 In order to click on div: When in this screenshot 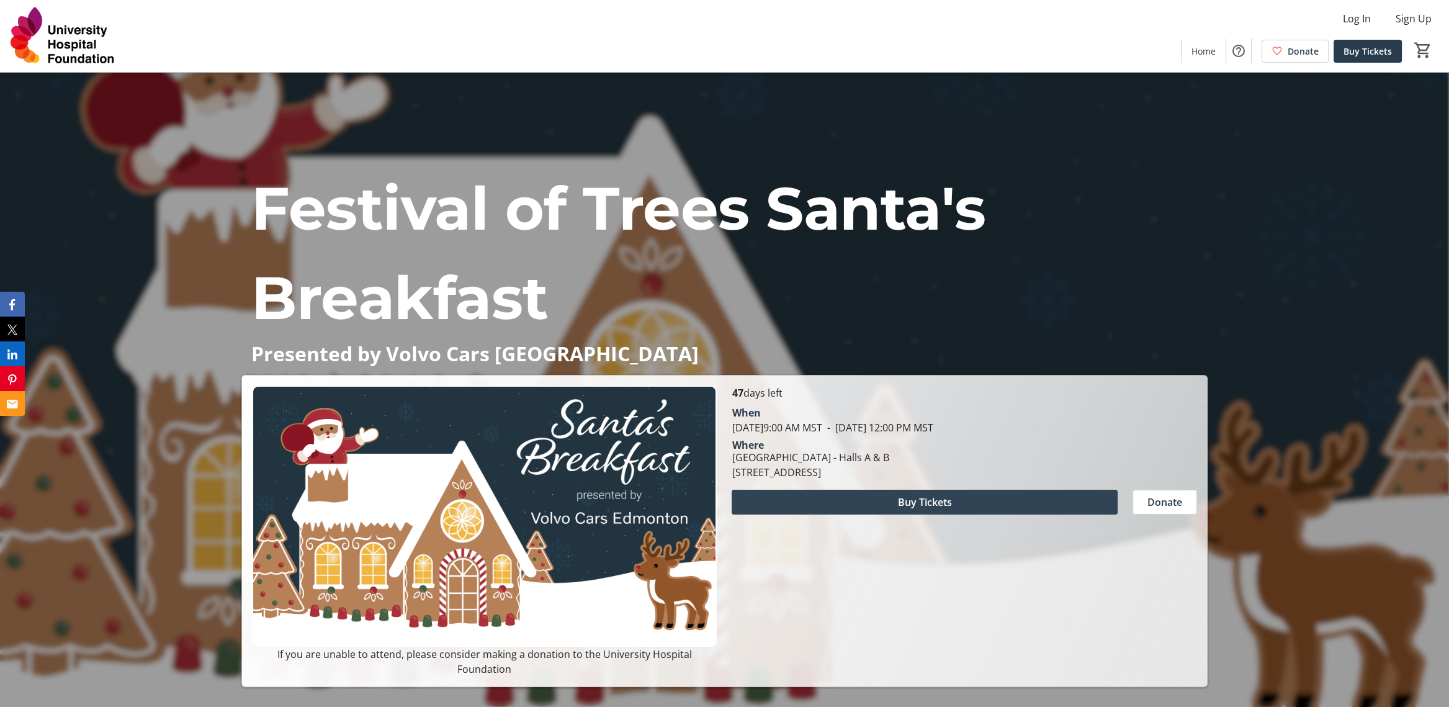, I will do `click(746, 413)`.